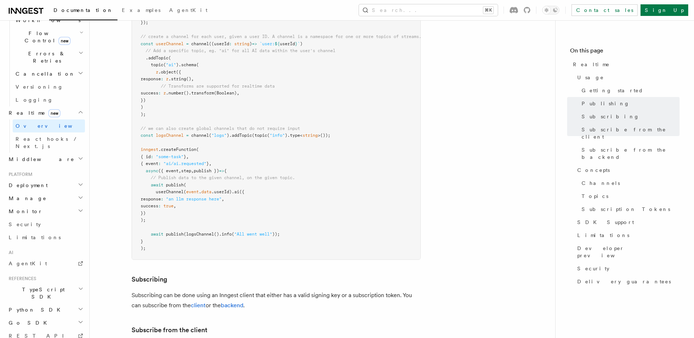  What do you see at coordinates (45, 198) in the screenshot?
I see `button: Manage` at bounding box center [45, 198].